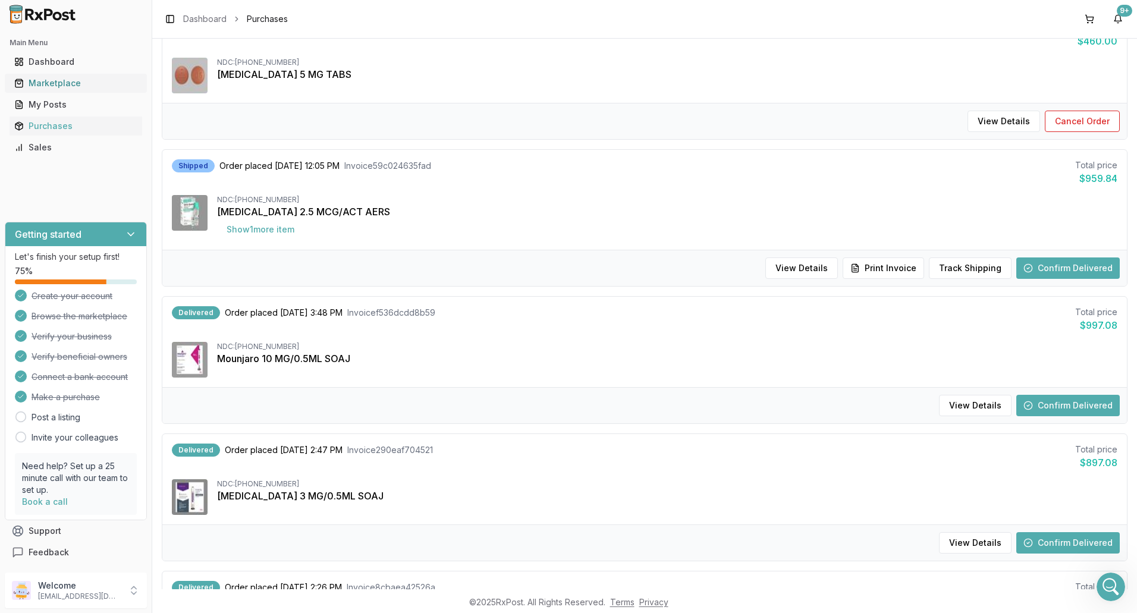 Image resolution: width=1137 pixels, height=613 pixels. I want to click on img: Mounjaro 10 MG/0.5ML SOAJ, so click(190, 360).